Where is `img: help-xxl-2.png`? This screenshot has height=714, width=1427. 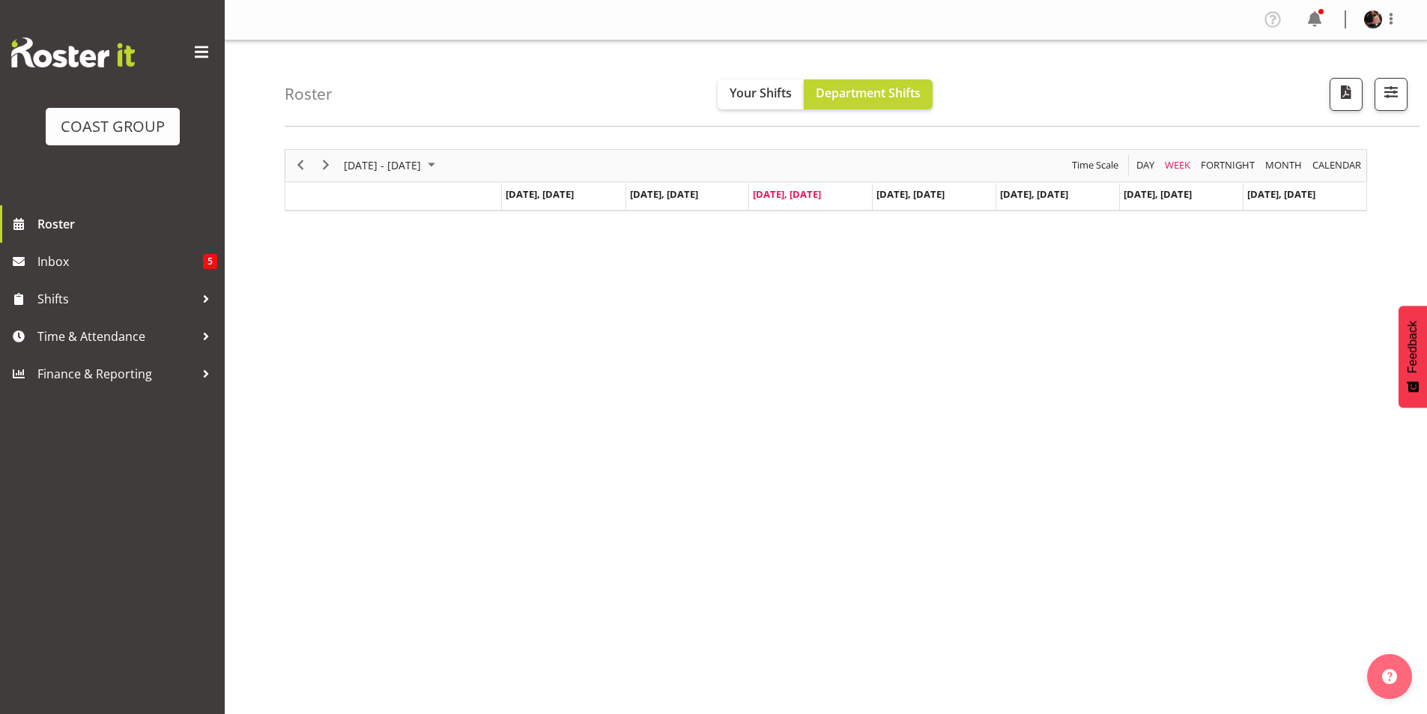 img: help-xxl-2.png is located at coordinates (1390, 676).